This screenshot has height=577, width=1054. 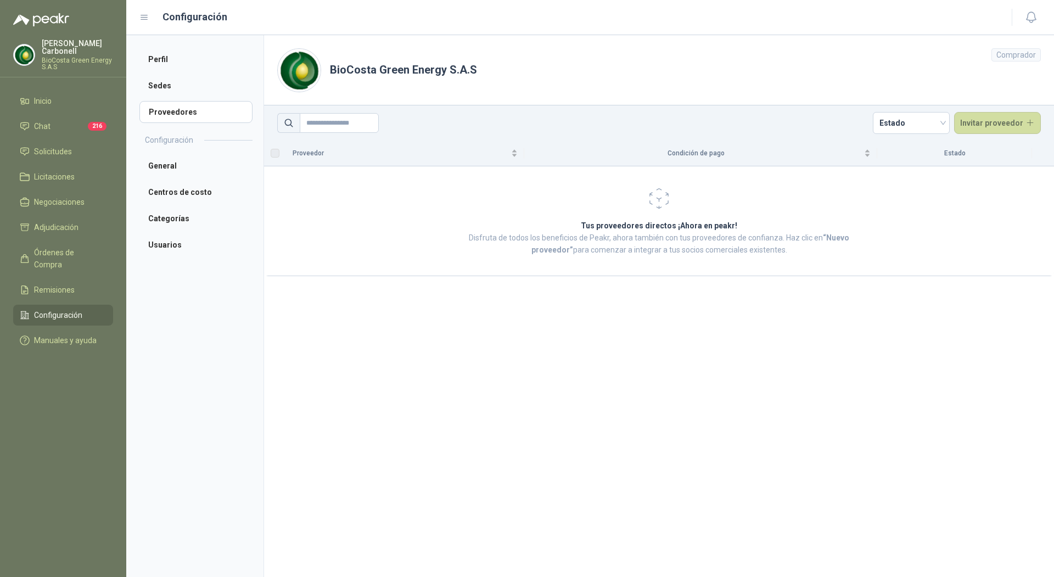 I want to click on th: Estado, so click(x=955, y=153).